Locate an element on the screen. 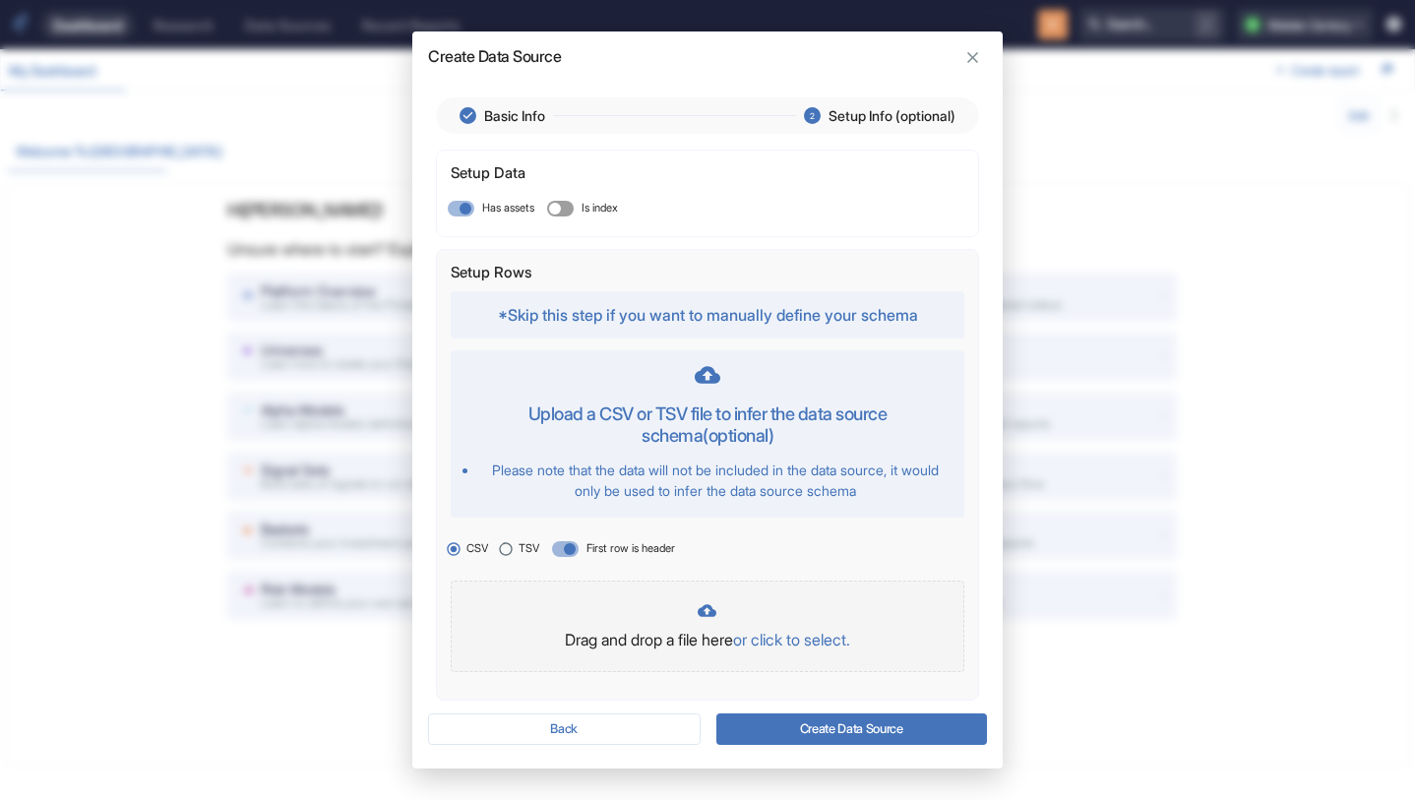 This screenshot has width=1415, height=800. li: Please note that the data will not be included in the data source, it would only be used to infer... is located at coordinates (715, 480).